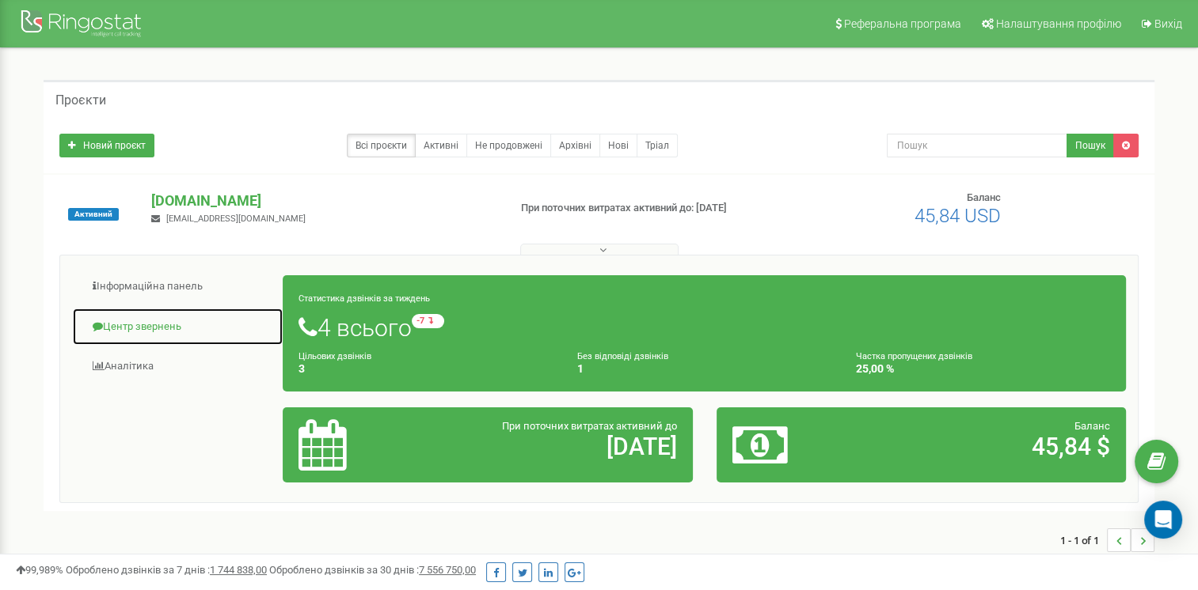 The height and width of the screenshot is (590, 1198). Describe the element at coordinates (508, 146) in the screenshot. I see `a: Не продовжені` at that location.